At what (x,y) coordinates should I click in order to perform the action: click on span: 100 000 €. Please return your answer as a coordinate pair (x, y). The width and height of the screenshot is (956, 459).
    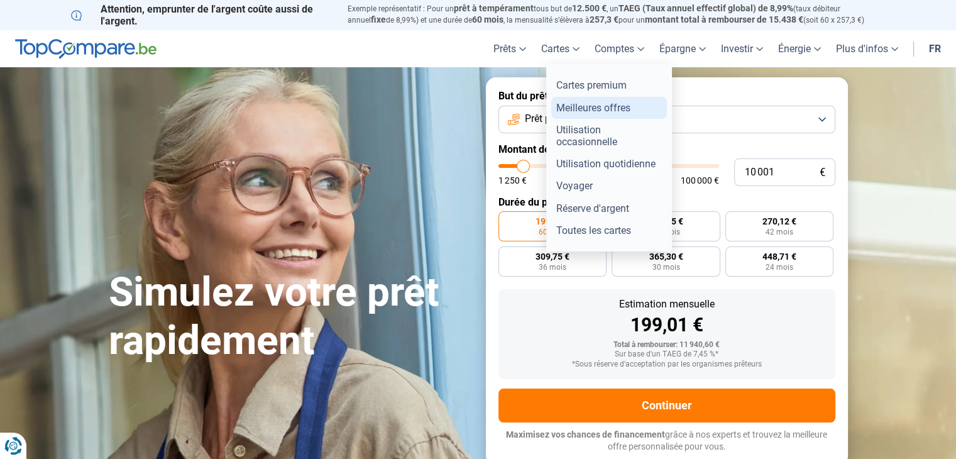
    Looking at the image, I should click on (699, 180).